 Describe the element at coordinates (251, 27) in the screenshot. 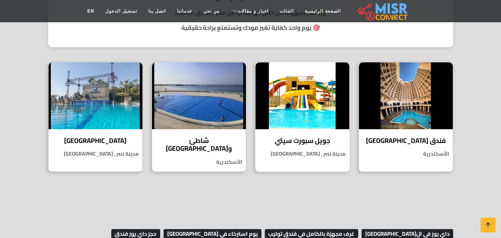

I see `strong: 🎯 يوم واحد كفاية تغير مودك وتستمتع براحة حقيقية` at that location.